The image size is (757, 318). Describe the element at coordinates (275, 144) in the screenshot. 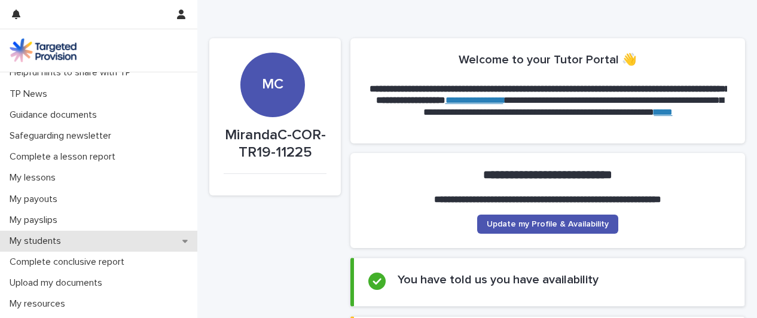

I see `p: MirandaC-COR-TR19-11225` at that location.